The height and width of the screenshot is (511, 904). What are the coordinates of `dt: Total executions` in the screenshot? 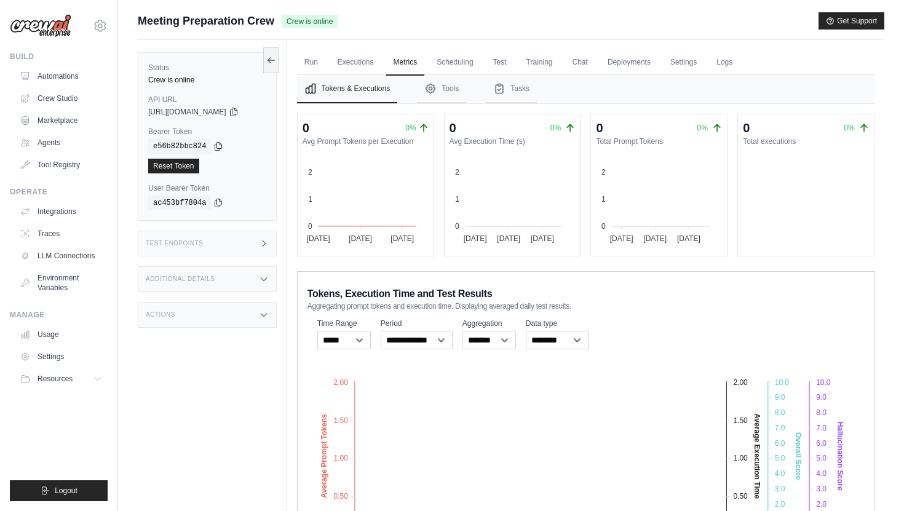 It's located at (806, 142).